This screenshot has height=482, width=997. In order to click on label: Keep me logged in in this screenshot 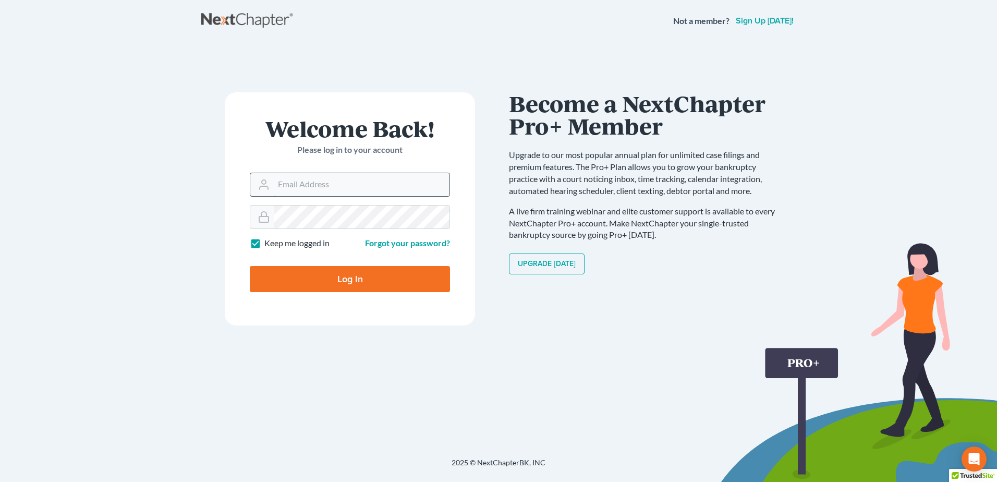, I will do `click(297, 243)`.